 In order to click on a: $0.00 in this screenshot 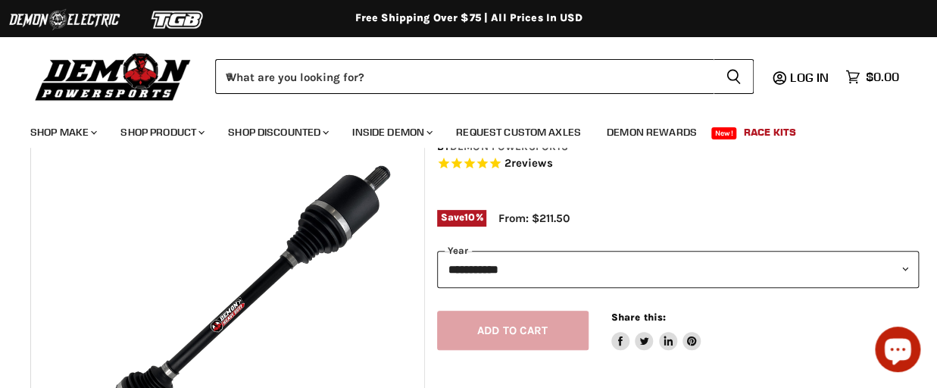, I will do `click(872, 77)`.